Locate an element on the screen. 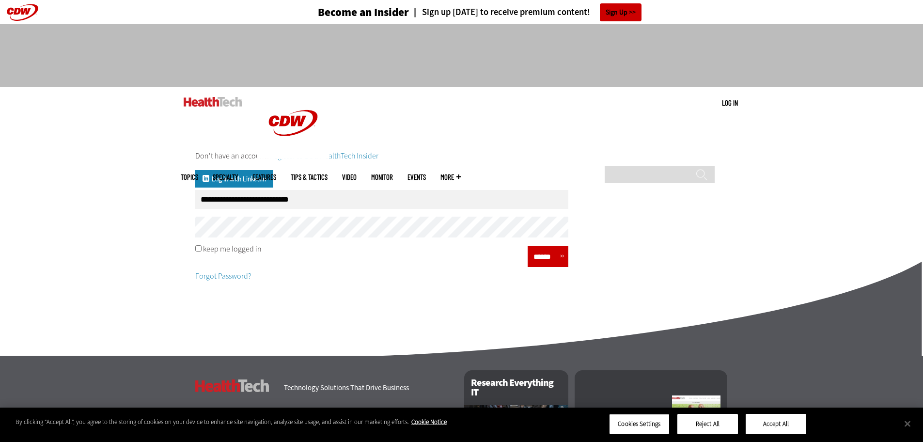  a: Log in is located at coordinates (730, 103).